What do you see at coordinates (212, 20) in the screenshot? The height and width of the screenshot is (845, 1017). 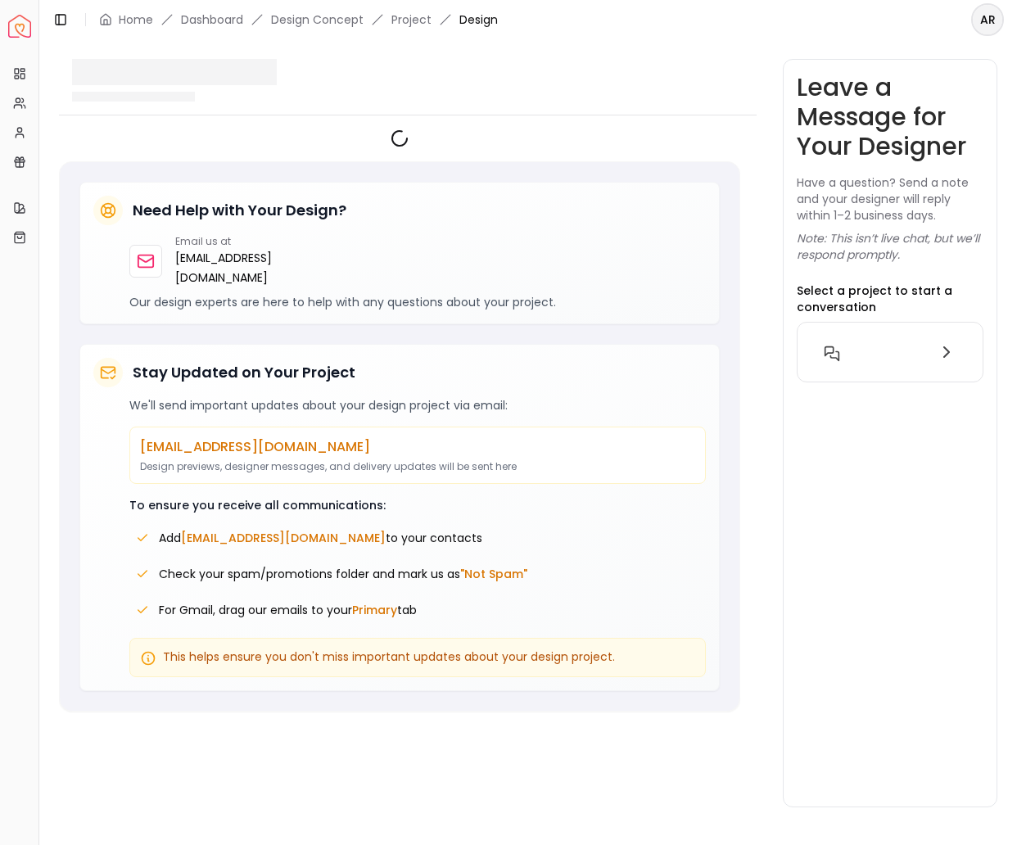 I see `a: Dashboard` at bounding box center [212, 20].